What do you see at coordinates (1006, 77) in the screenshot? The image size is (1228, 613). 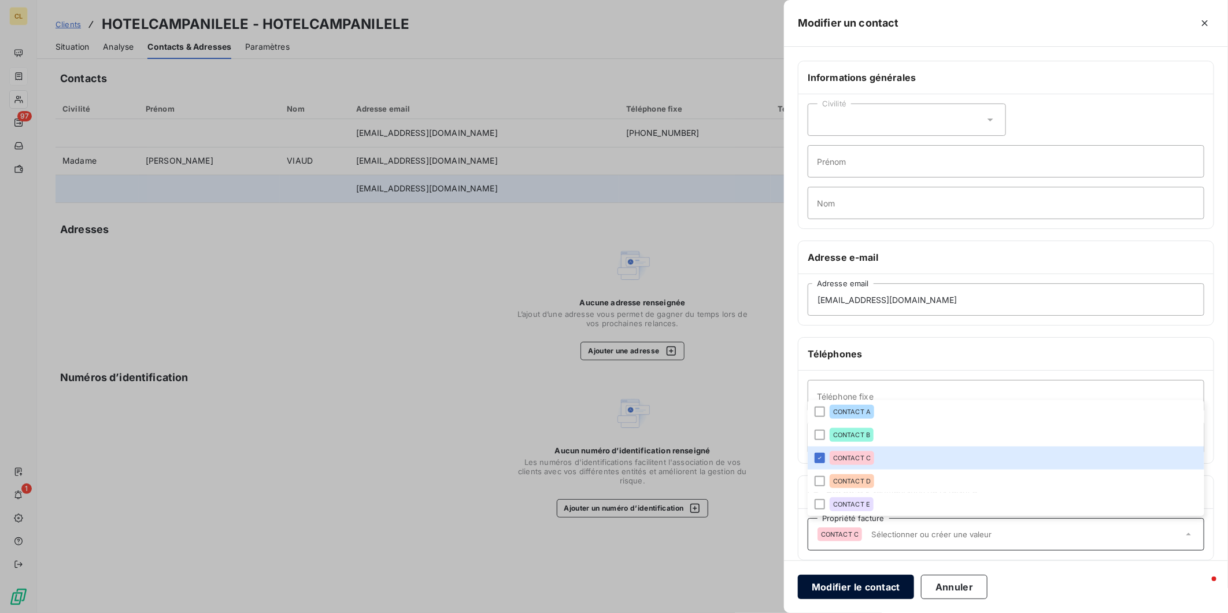 I see `h6: Informations générales` at bounding box center [1006, 77].